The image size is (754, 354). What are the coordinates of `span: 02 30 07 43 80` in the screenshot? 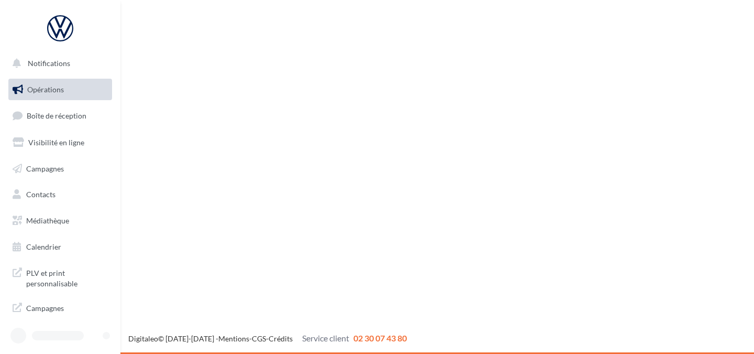 It's located at (380, 337).